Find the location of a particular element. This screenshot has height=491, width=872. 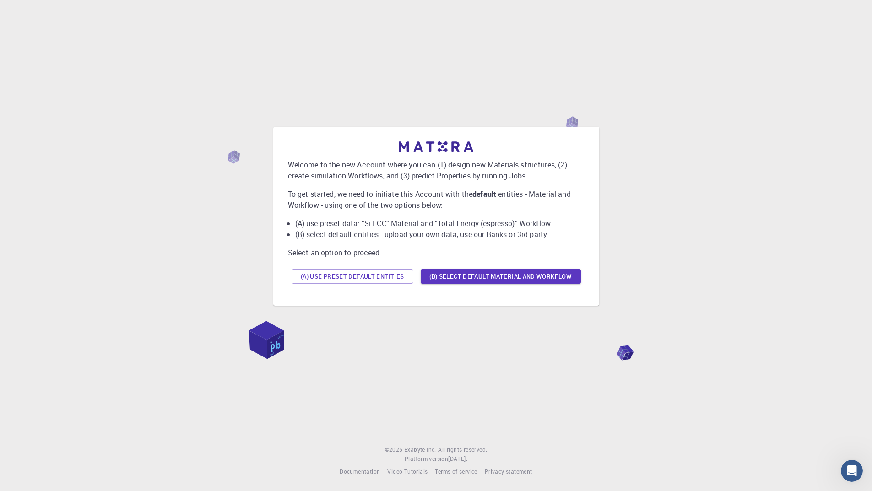

a: Documentation is located at coordinates (360, 472).